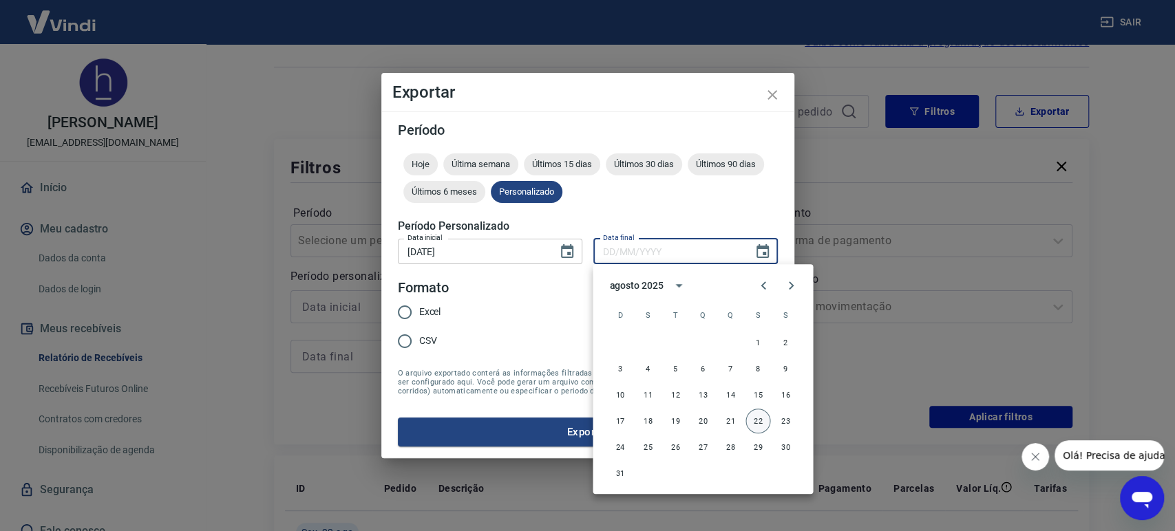  I want to click on h4: Exportar, so click(588, 92).